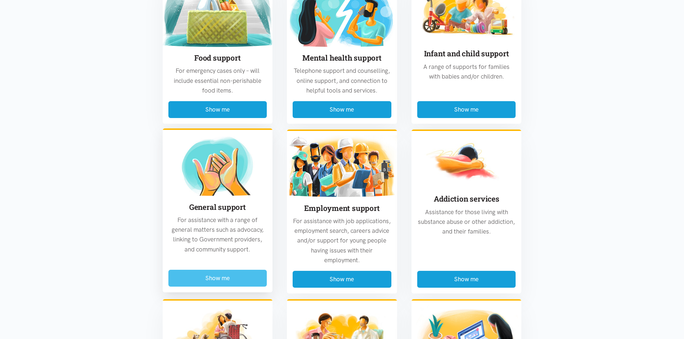  I want to click on p: Telephone support and counselling, online support, and connection to helpful tools and services., so click(342, 81).